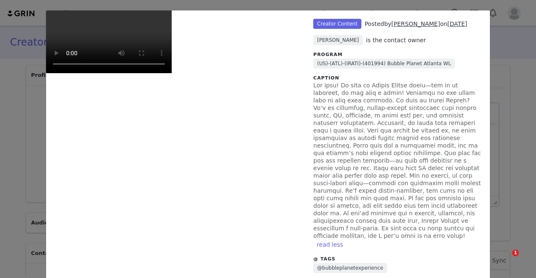  What do you see at coordinates (515, 253) in the screenshot?
I see `span: 1` at bounding box center [515, 253].